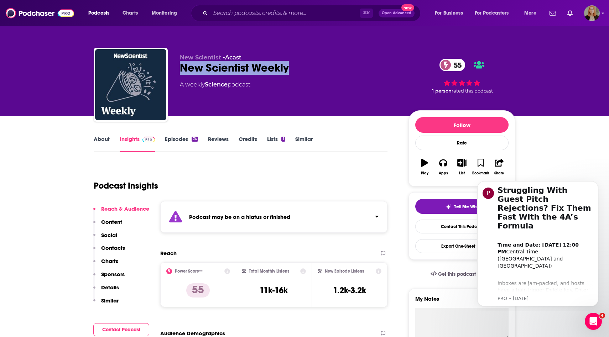 The image size is (609, 337). What do you see at coordinates (462, 174) in the screenshot?
I see `div: List` at bounding box center [462, 174].